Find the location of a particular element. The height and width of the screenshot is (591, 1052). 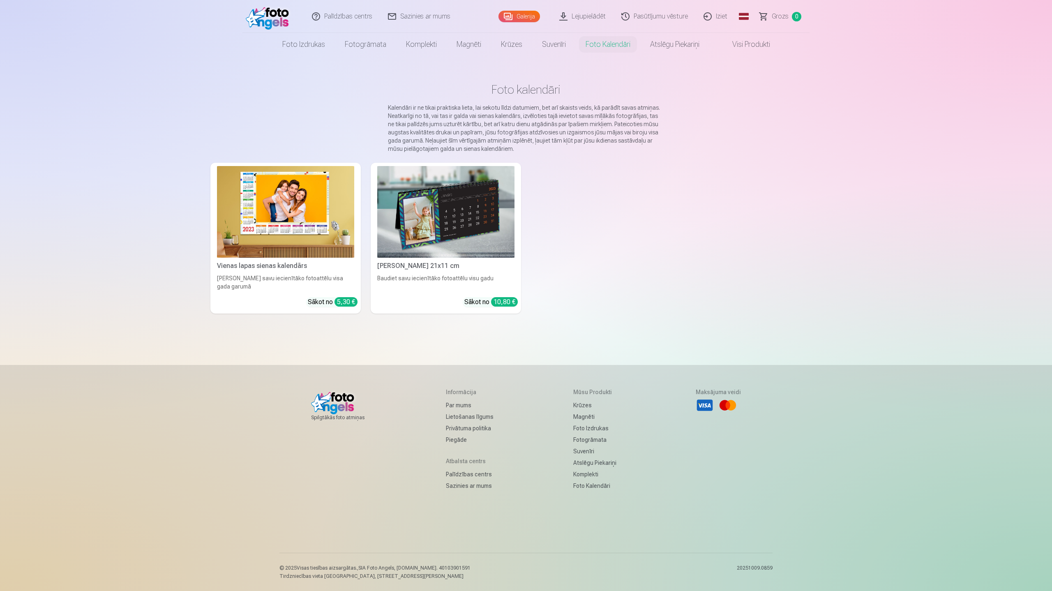

img: Galda kalendārs 21x11 cm is located at coordinates (446, 212).